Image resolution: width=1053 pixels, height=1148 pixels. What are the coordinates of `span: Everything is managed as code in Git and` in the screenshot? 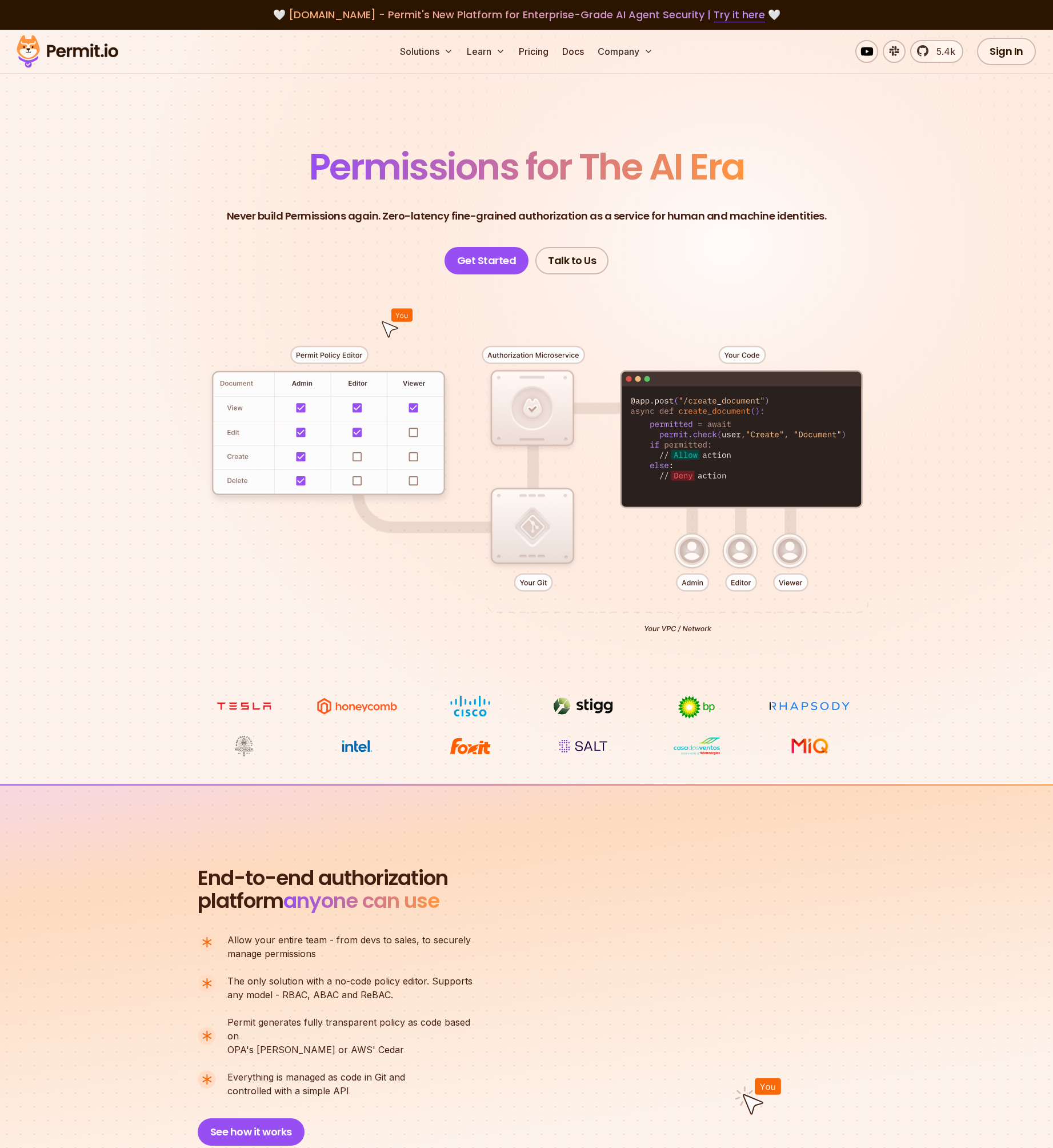 It's located at (316, 1077).